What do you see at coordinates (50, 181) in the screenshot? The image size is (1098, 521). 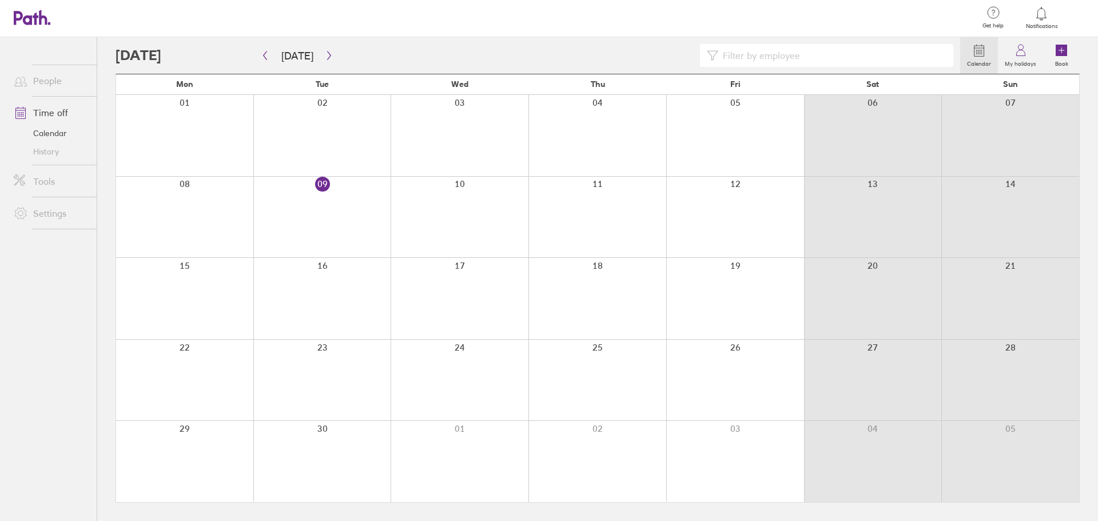 I see `a: Tools` at bounding box center [50, 181].